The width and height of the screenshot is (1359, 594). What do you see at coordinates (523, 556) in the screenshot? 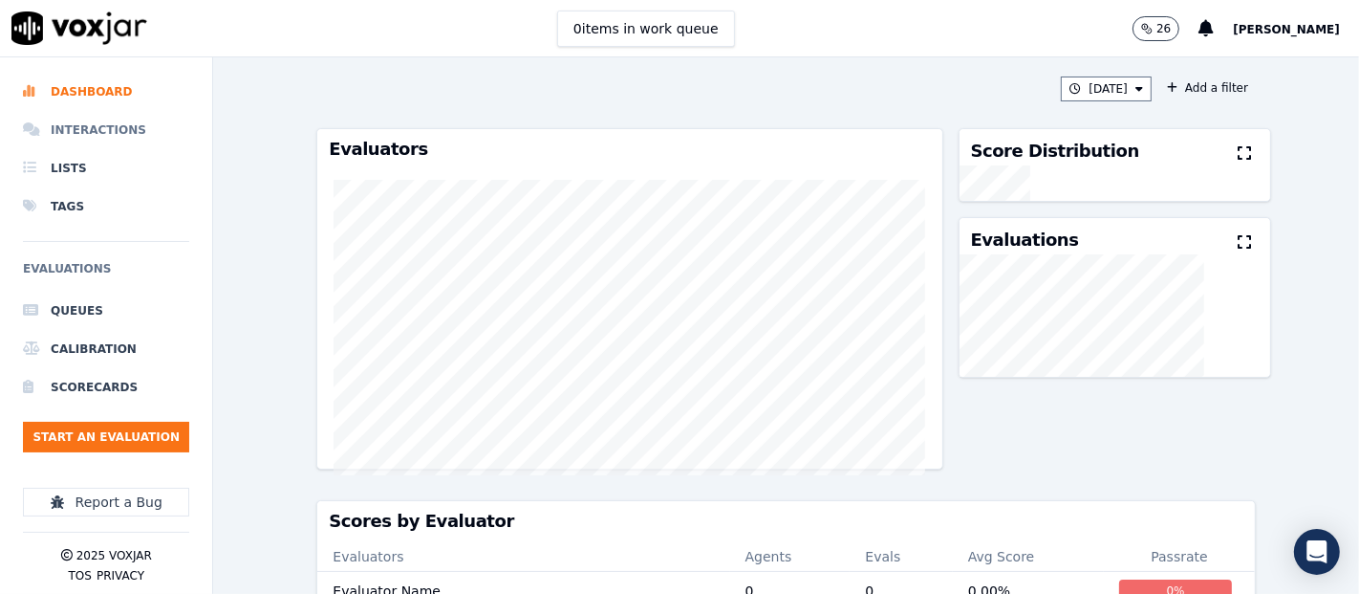
I see `th: Evaluators` at bounding box center [523, 556].